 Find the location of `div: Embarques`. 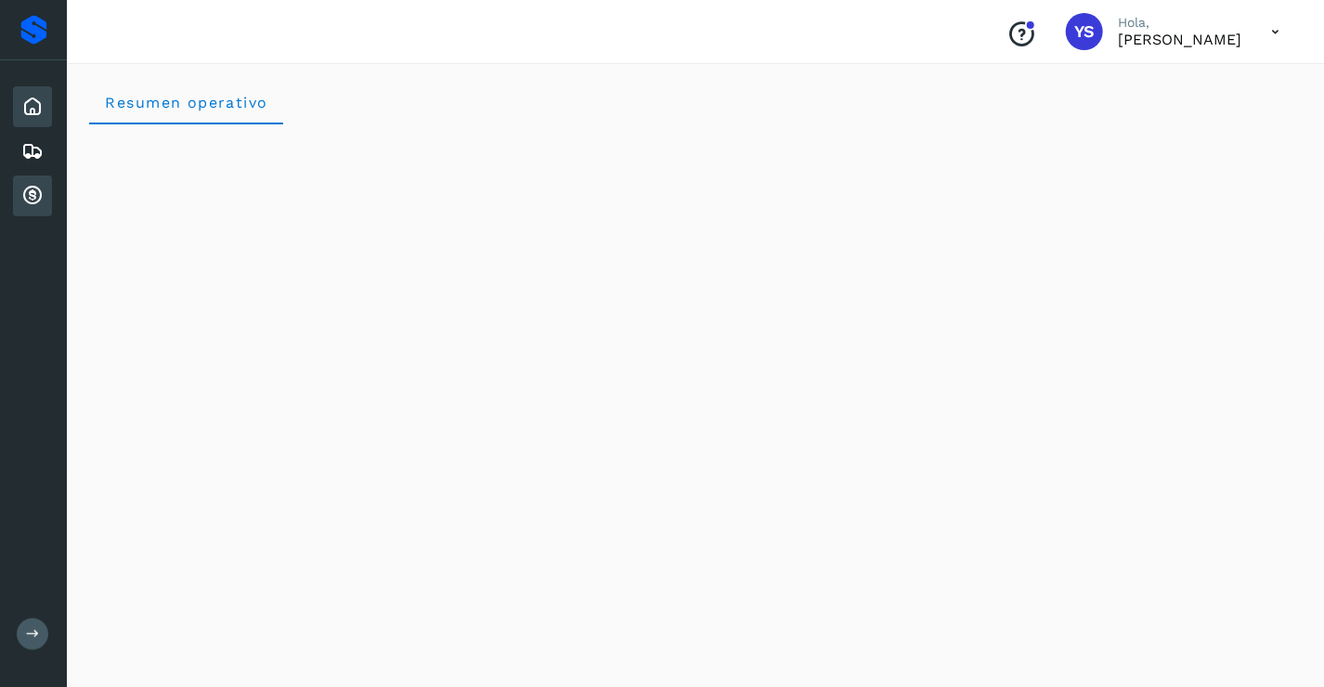

div: Embarques is located at coordinates (32, 151).